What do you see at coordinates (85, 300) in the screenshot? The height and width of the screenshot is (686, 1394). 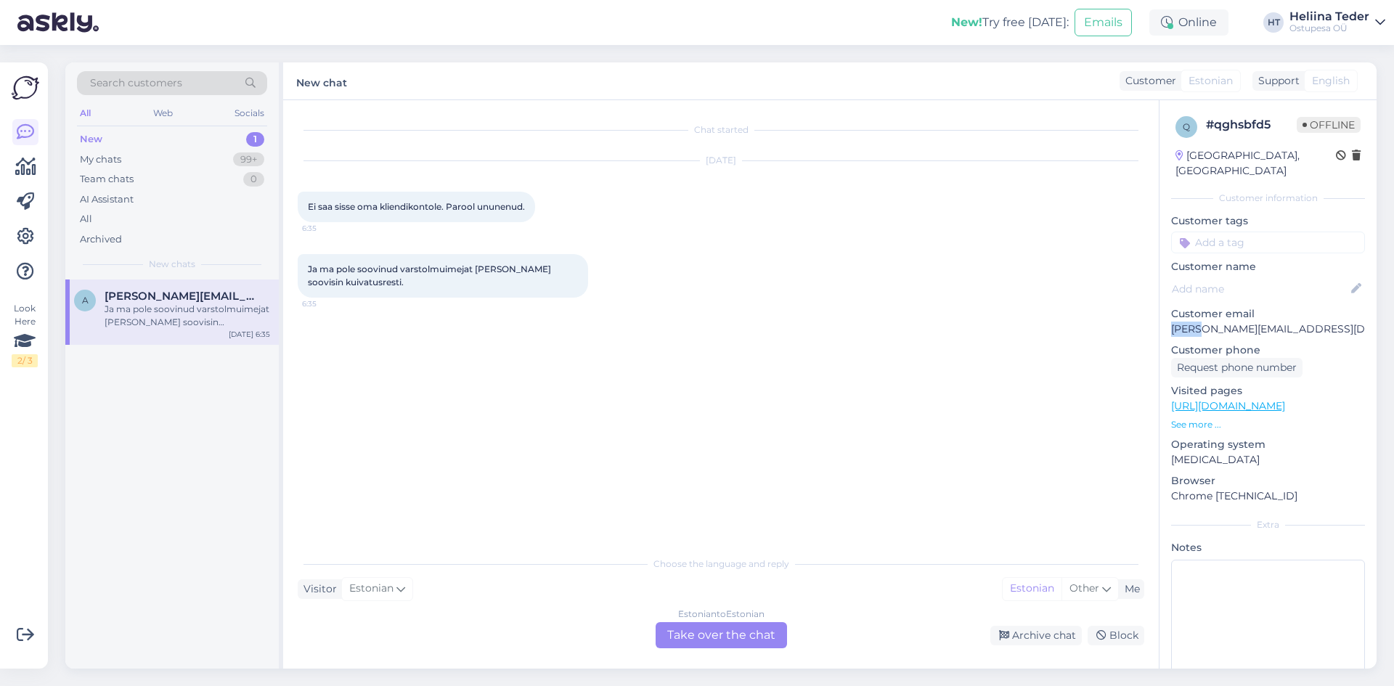 I see `span: a` at bounding box center [85, 300].